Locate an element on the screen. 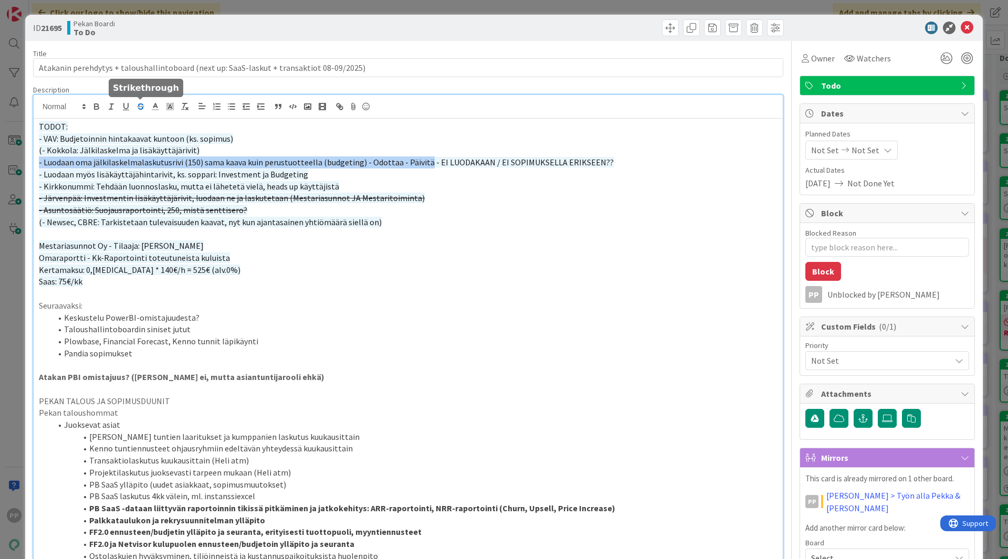  span: Actual Dates is located at coordinates (887, 170).